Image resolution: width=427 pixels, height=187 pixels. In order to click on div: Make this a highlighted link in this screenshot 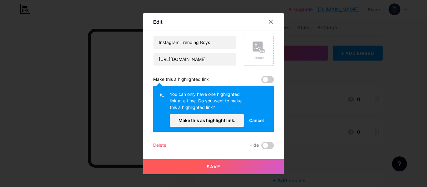, I will do `click(181, 80)`.